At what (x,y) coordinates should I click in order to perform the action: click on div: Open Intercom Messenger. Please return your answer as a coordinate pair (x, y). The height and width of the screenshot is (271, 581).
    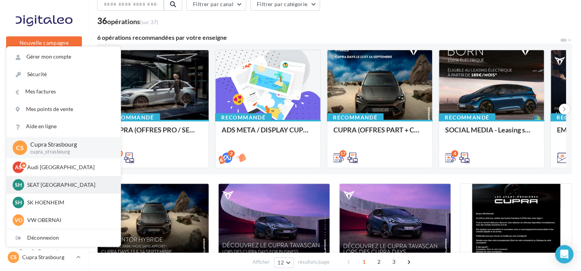
    Looking at the image, I should click on (564, 254).